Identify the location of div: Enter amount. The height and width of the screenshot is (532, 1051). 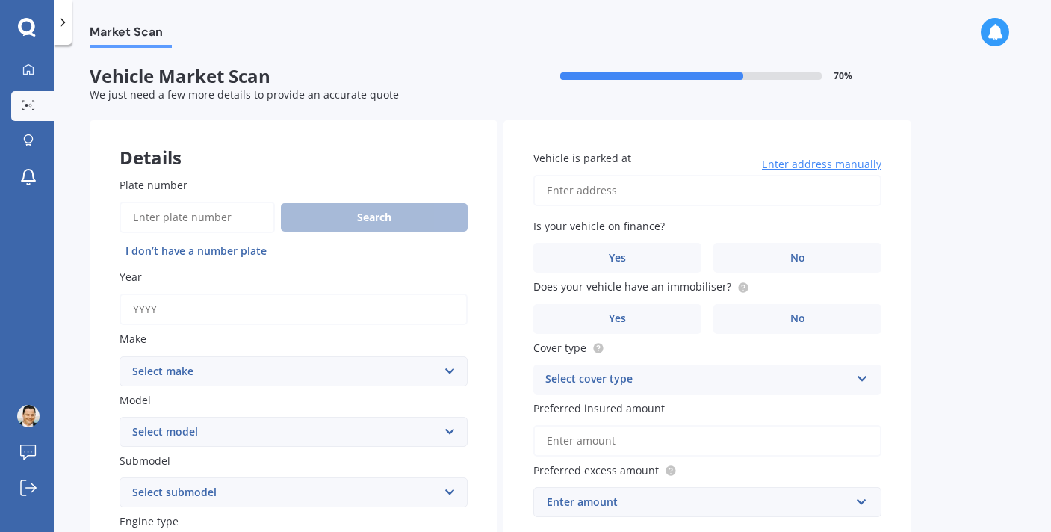
(699, 502).